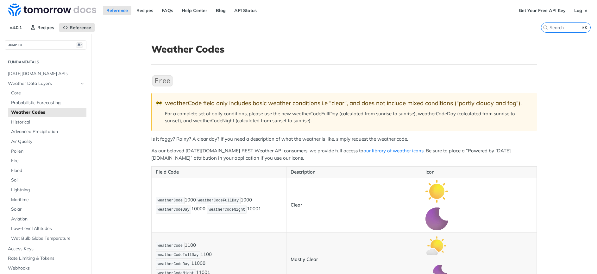  Describe the element at coordinates (46, 249) in the screenshot. I see `a: Access Keys` at that location.